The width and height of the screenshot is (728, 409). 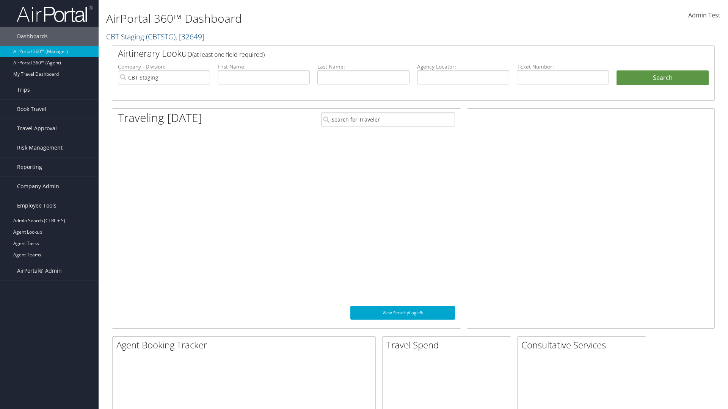 What do you see at coordinates (402, 313) in the screenshot?
I see `a: View SecurityLogic®` at bounding box center [402, 313].